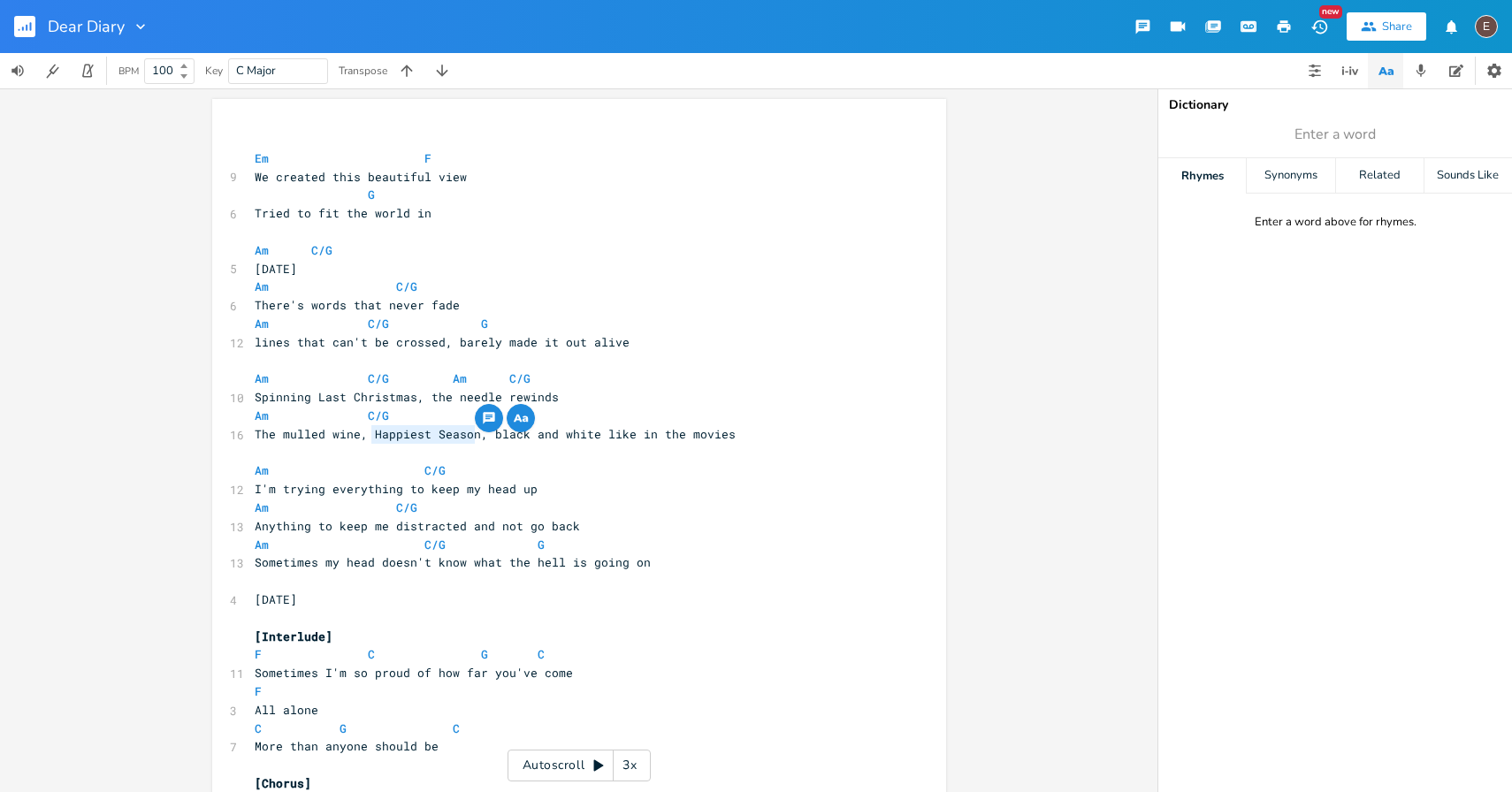  Describe the element at coordinates (294, 636) in the screenshot. I see `span: [Interlude]` at that location.